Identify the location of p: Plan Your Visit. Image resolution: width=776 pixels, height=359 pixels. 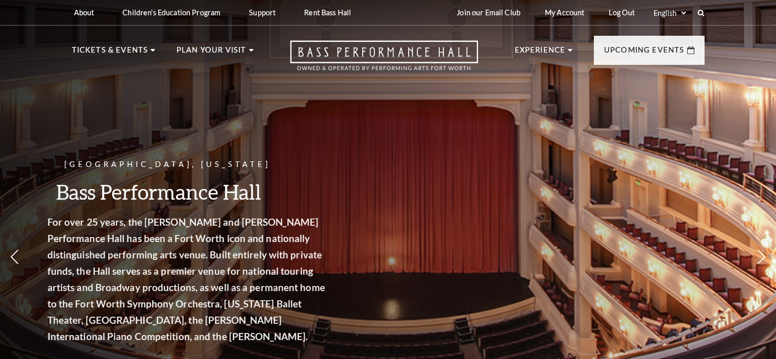
(211, 53).